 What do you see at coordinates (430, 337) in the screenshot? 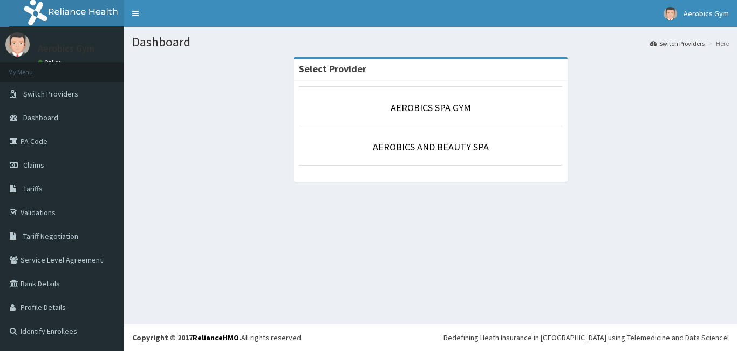
I see `footer: All rights reserved.` at bounding box center [430, 337].